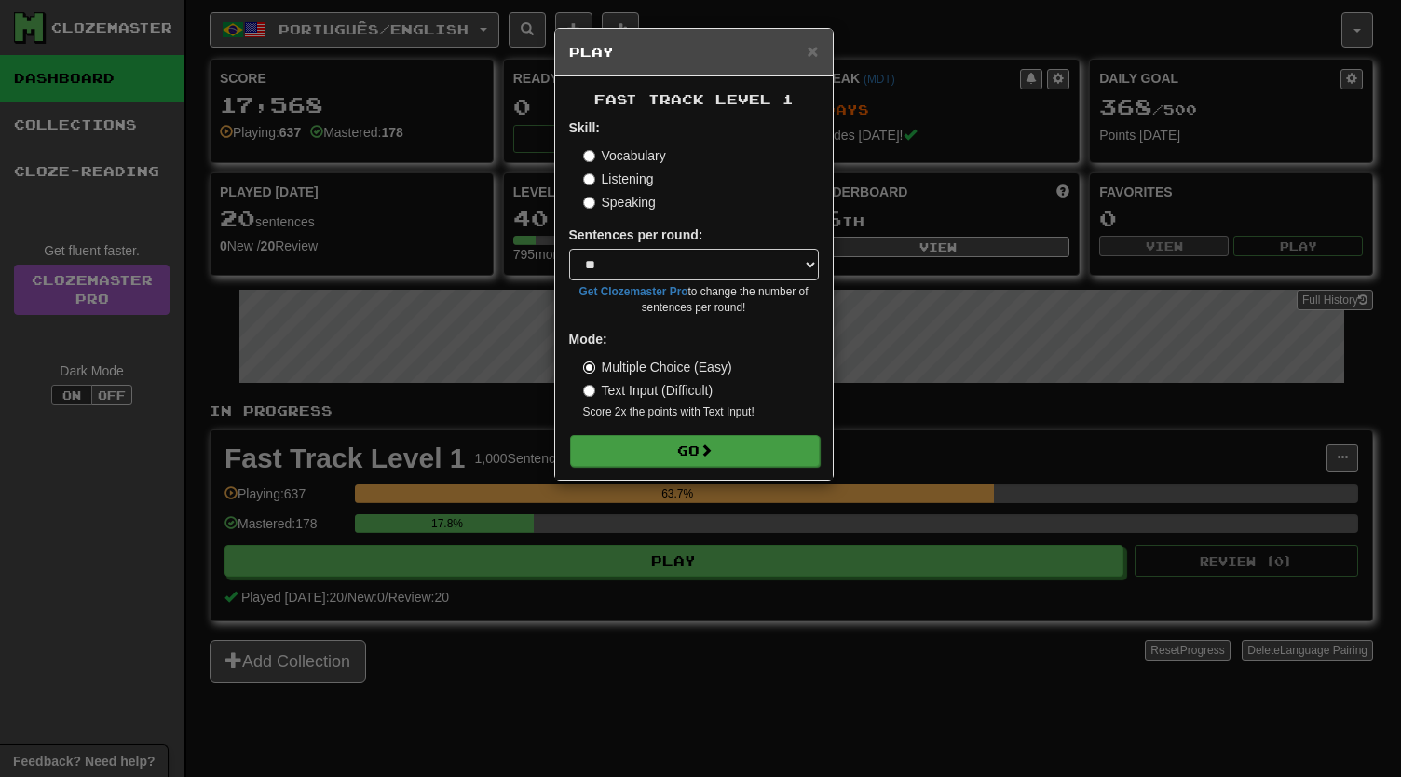 This screenshot has height=777, width=1401. What do you see at coordinates (812, 50) in the screenshot?
I see `button: Close` at bounding box center [812, 50].